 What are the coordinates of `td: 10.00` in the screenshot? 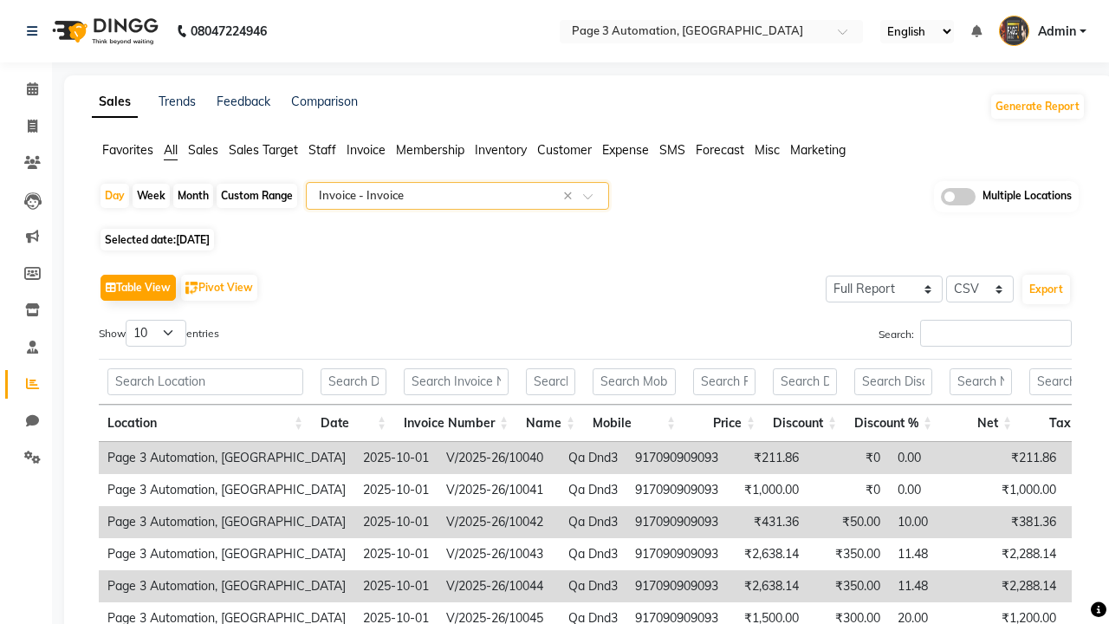 It's located at (936, 521).